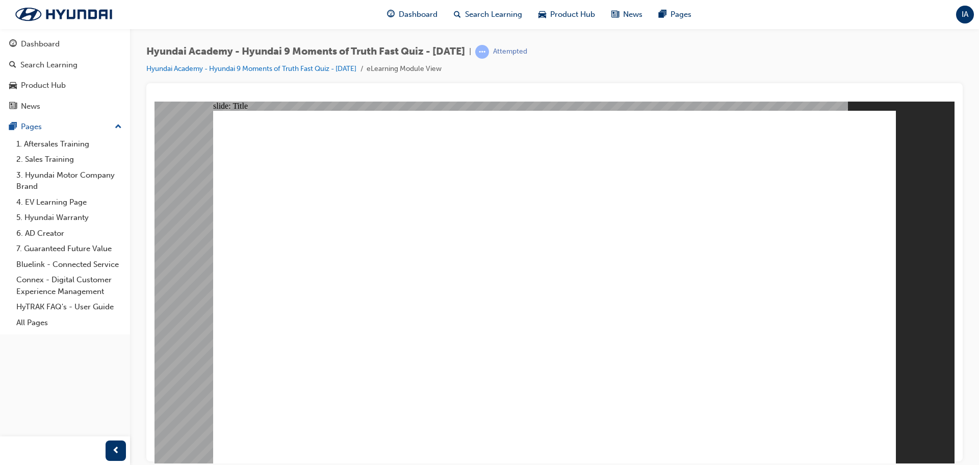  I want to click on a: 7. Guaranteed Future Value, so click(69, 248).